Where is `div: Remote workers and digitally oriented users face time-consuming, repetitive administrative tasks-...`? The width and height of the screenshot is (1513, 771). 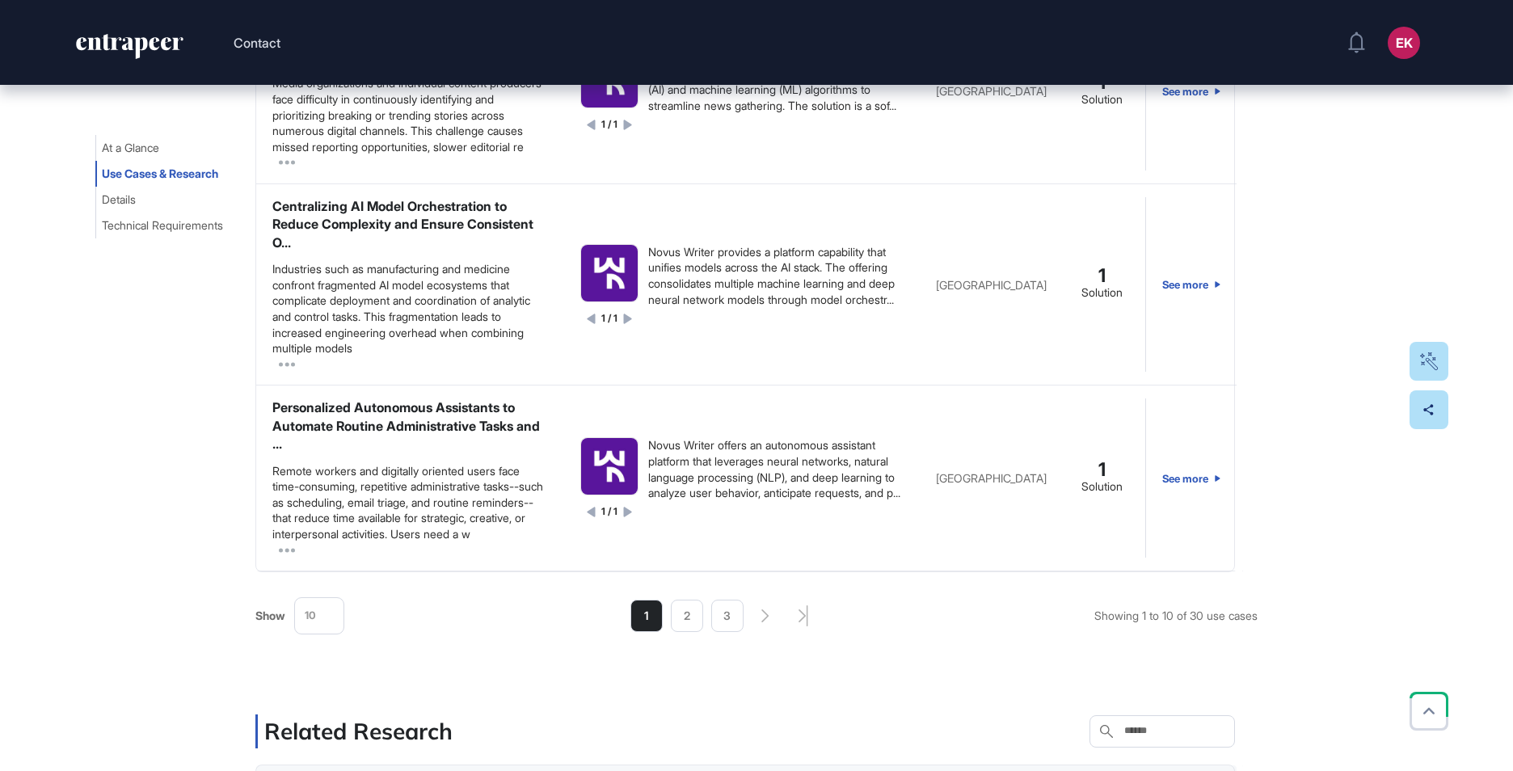
div: Remote workers and digitally oriented users face time-consuming, repetitive administrative tasks-... is located at coordinates (410, 503).